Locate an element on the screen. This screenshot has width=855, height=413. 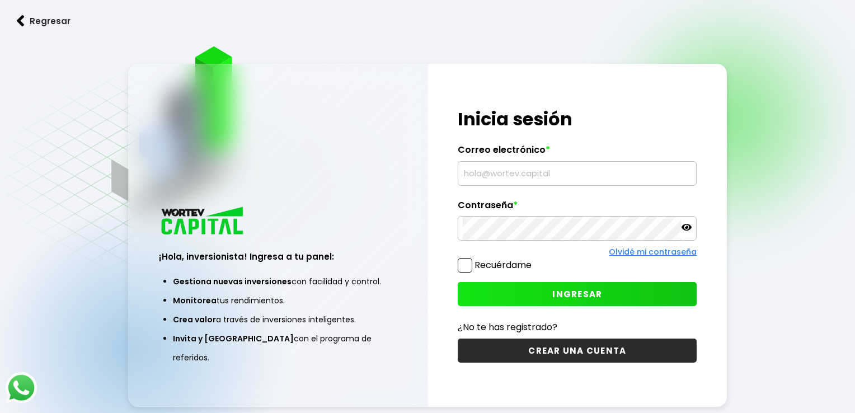
span: Gestiona nuevas inversiones is located at coordinates (232, 281).